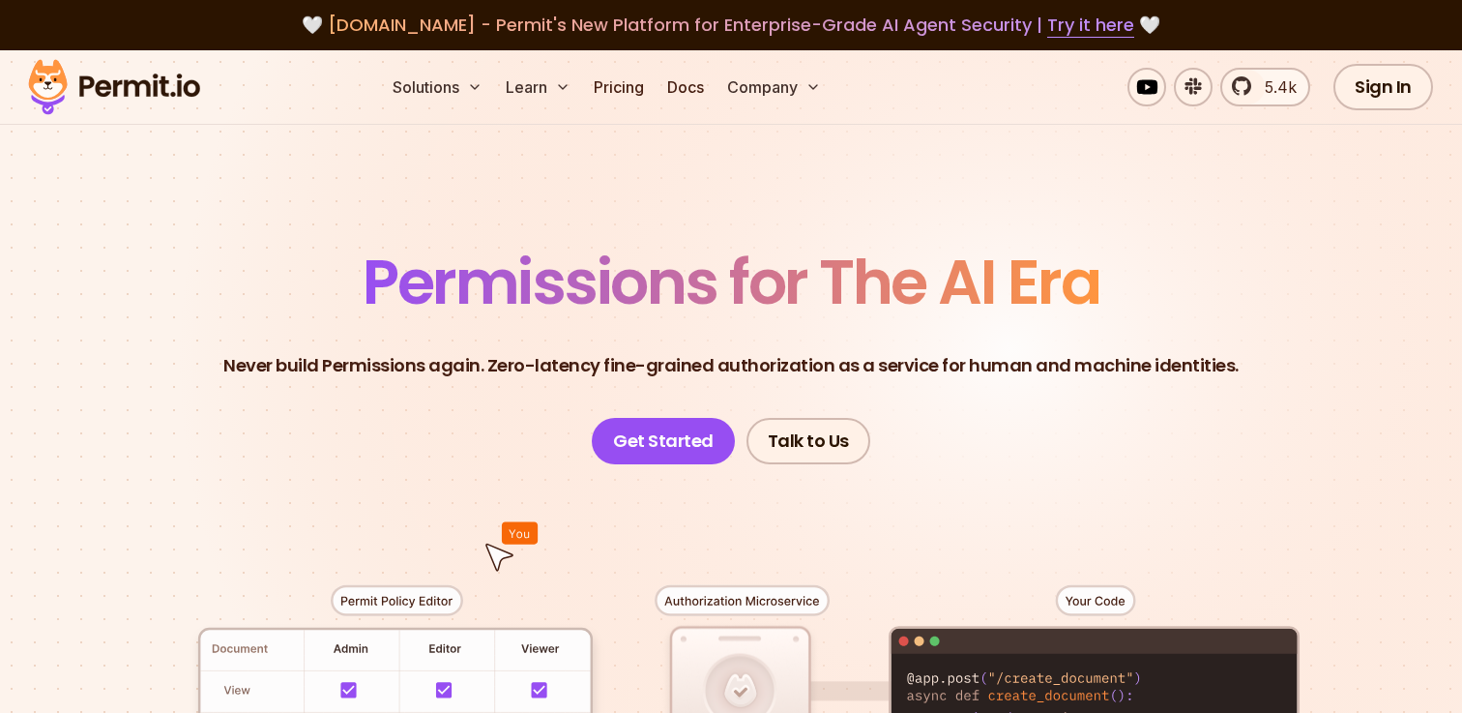  I want to click on a: 5.4k, so click(1265, 87).